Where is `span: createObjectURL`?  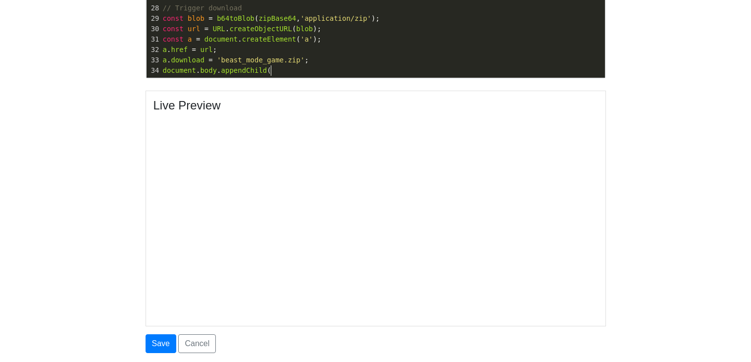
span: createObjectURL is located at coordinates (260, 29).